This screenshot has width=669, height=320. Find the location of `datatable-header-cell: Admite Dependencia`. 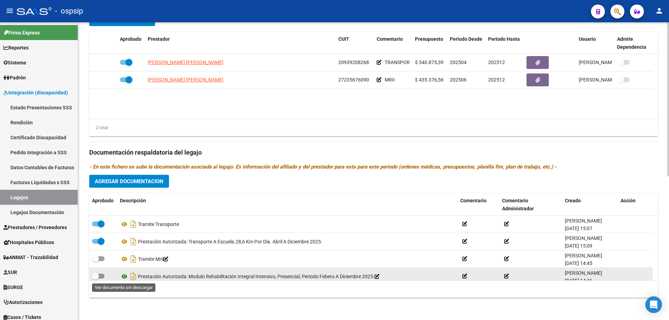

datatable-header-cell: Admite Dependencia is located at coordinates (634, 43).